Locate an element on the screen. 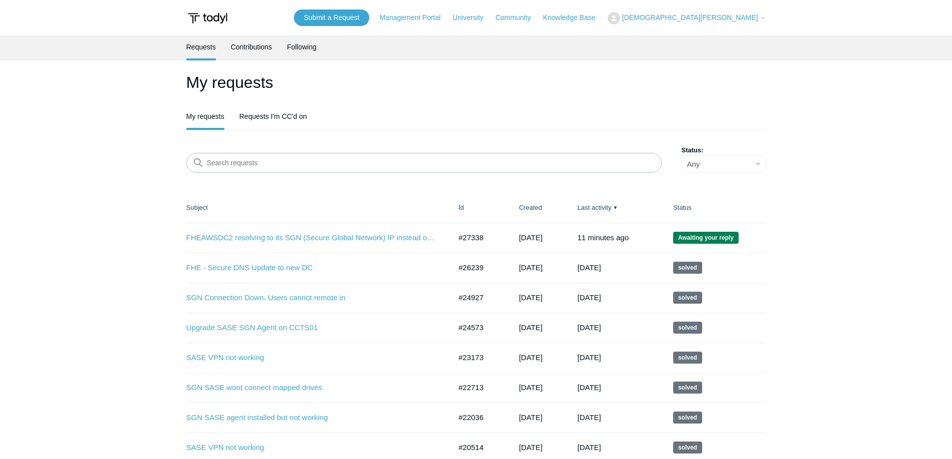 This screenshot has height=459, width=952. a: Requests I'm CC'd on is located at coordinates (273, 116).